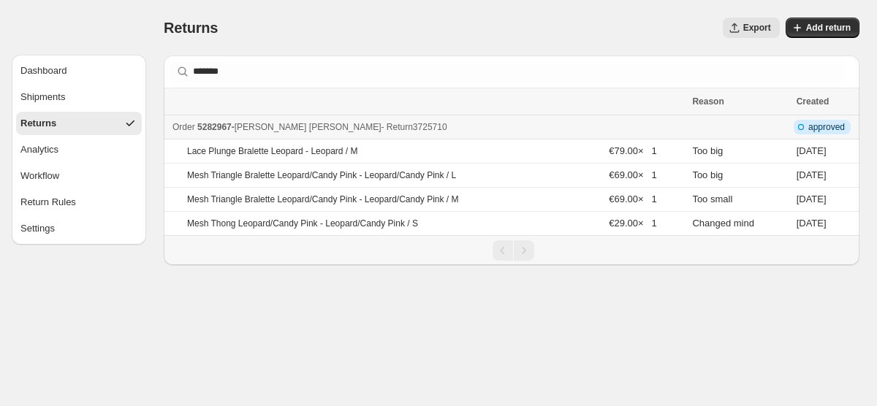  I want to click on button: Dashboard, so click(79, 71).